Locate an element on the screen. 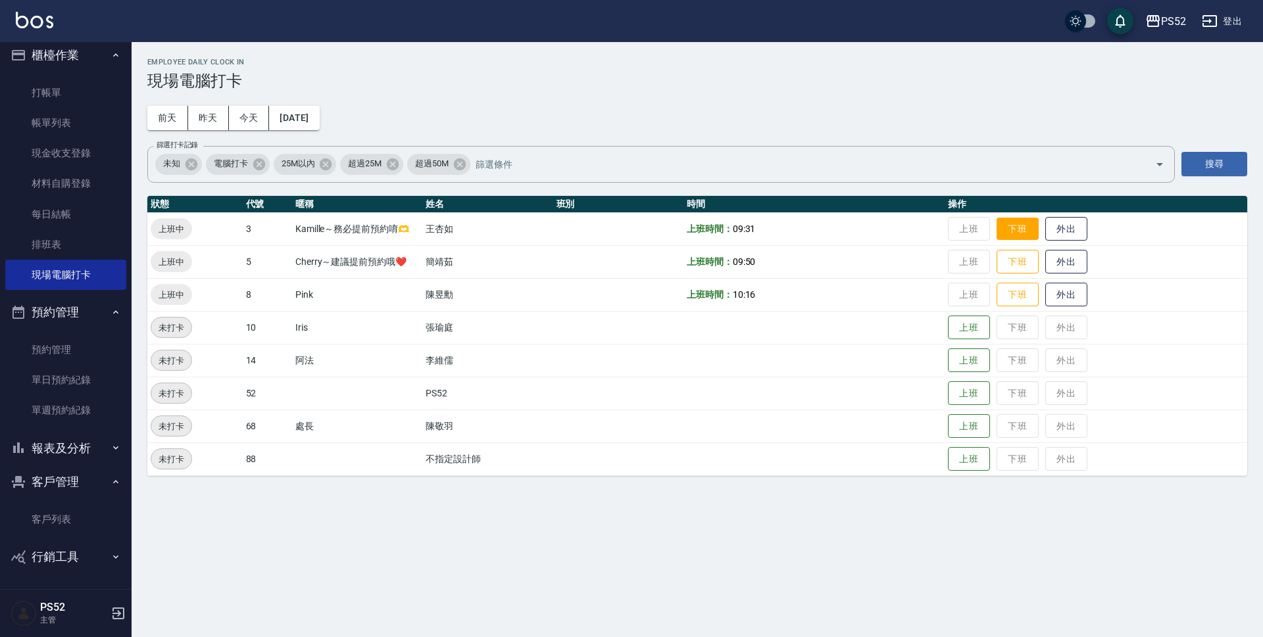 This screenshot has width=1263, height=637. span: 09:50 is located at coordinates (744, 262).